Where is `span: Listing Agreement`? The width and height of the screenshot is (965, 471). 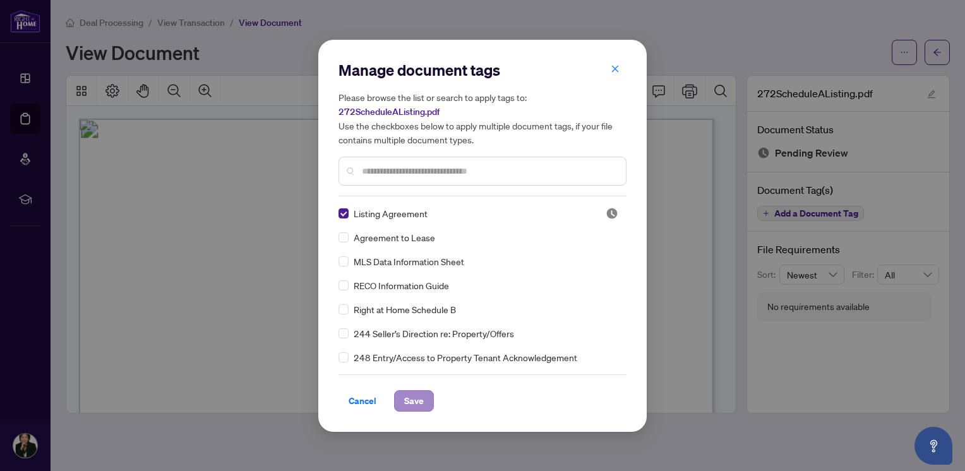
span: Listing Agreement is located at coordinates (390, 214).